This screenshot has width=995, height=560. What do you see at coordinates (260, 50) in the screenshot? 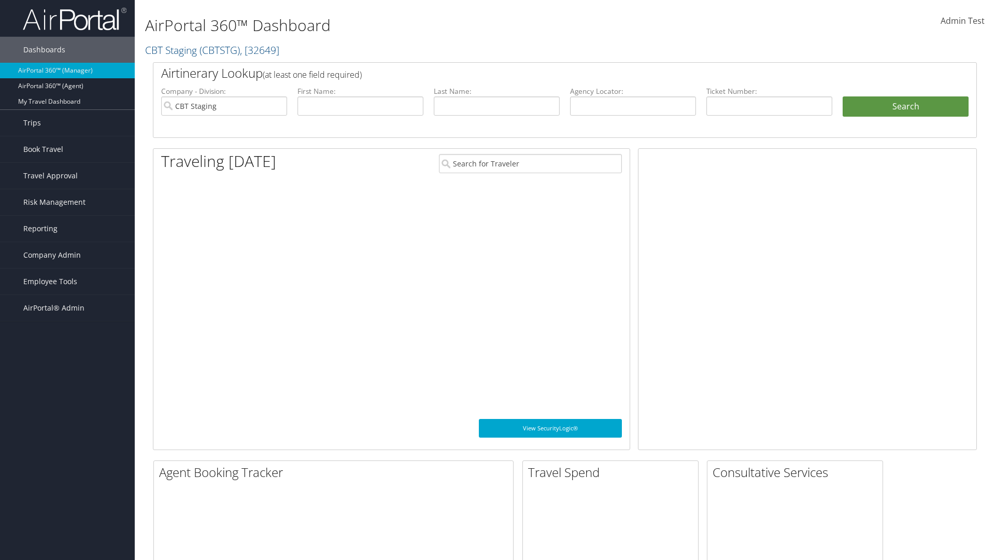
I see `span: , [ 32649 ]` at bounding box center [260, 50].